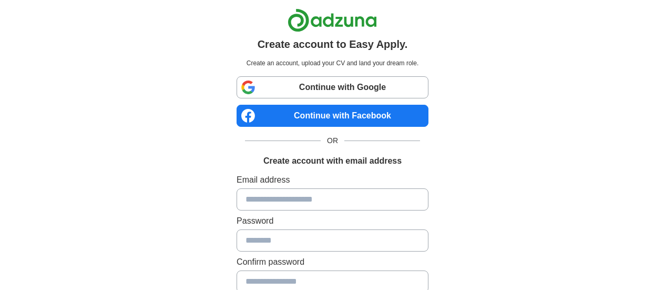 The height and width of the screenshot is (290, 665). Describe the element at coordinates (333, 44) in the screenshot. I see `h1: Create account to Easy Apply.` at that location.